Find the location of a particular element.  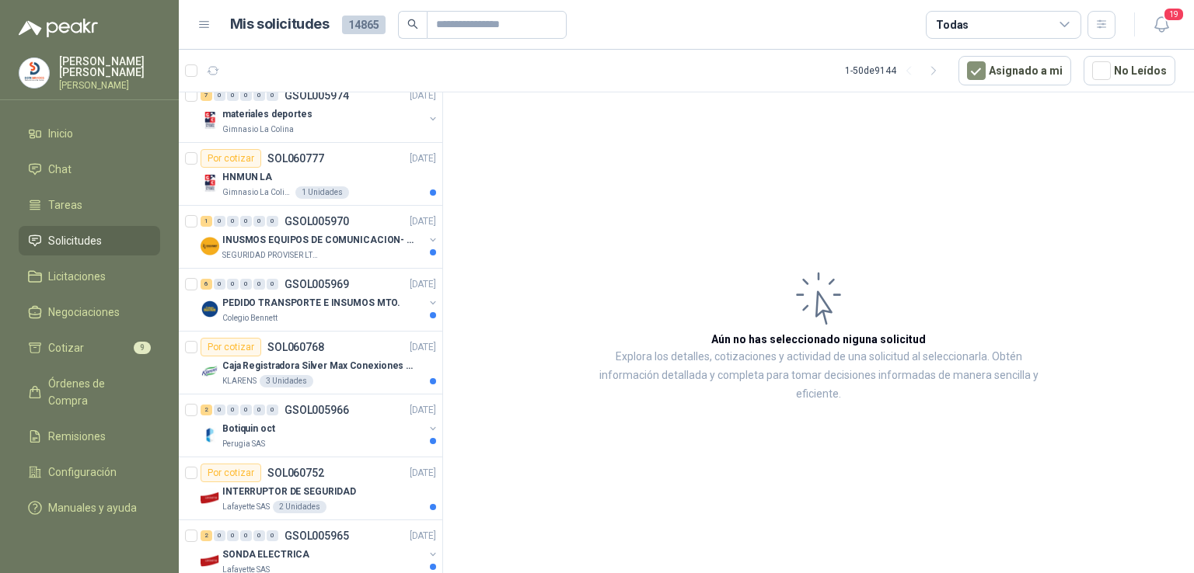

a: Inicio is located at coordinates (89, 134).